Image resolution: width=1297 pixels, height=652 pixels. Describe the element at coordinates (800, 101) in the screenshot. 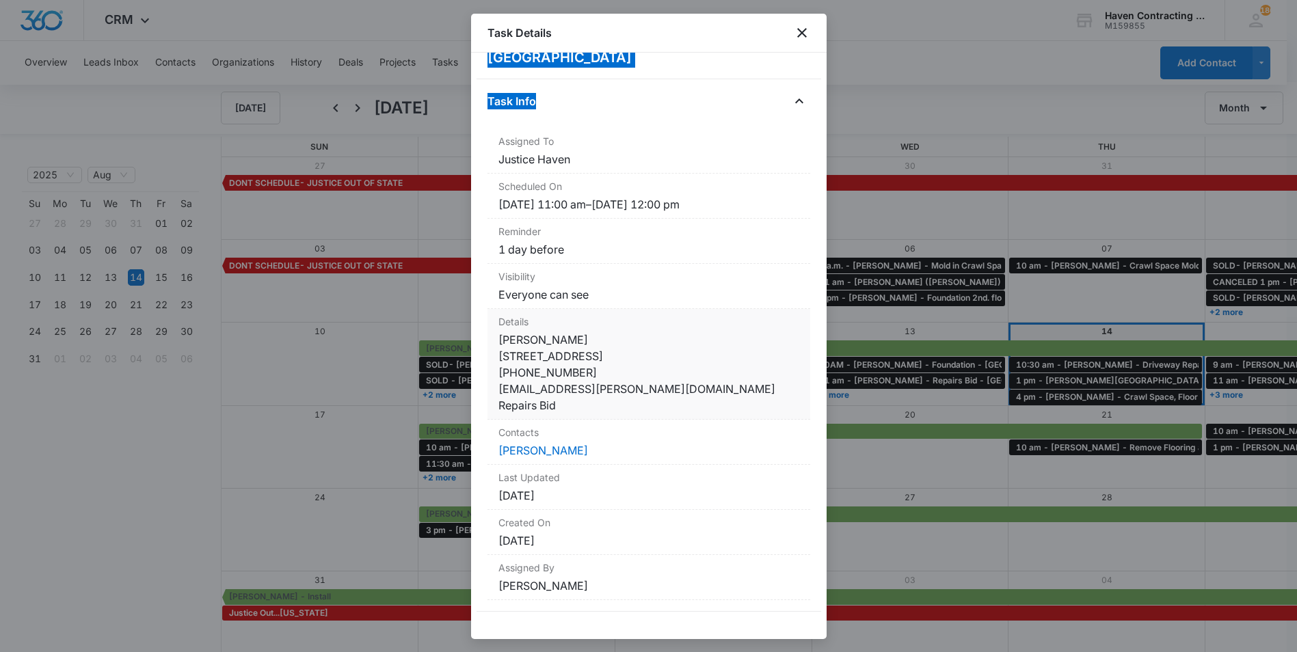

I see `button: Close` at that location.